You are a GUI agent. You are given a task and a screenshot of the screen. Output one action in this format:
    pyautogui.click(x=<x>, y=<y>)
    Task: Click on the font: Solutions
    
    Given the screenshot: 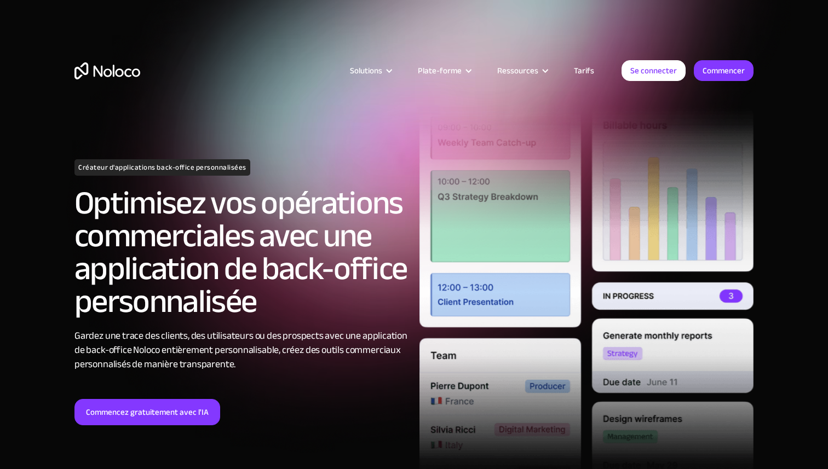 What is the action you would take?
    pyautogui.click(x=366, y=71)
    